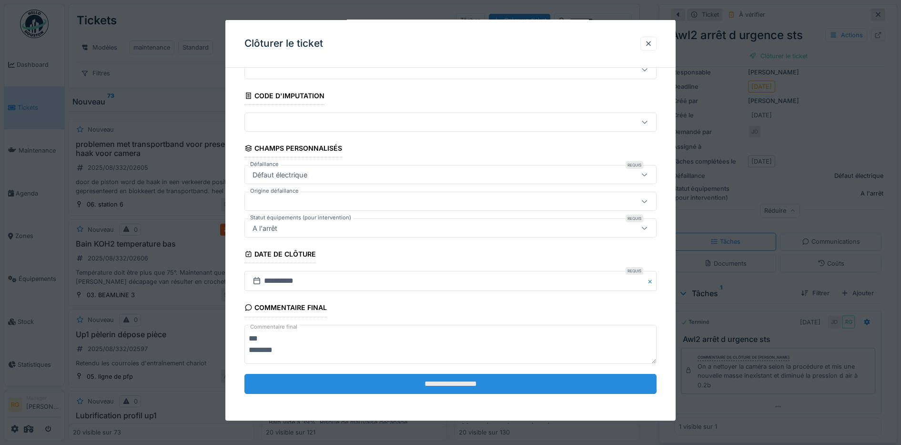  Describe the element at coordinates (274, 191) in the screenshot. I see `label: Origine défaillance` at that location.